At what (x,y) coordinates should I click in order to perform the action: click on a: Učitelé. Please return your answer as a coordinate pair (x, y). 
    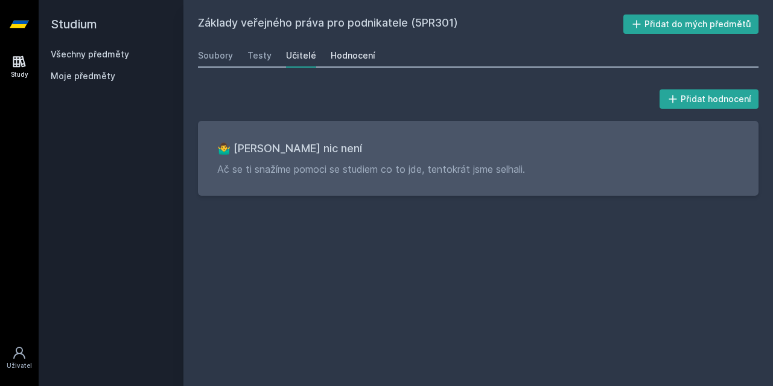
    Looking at the image, I should click on (301, 56).